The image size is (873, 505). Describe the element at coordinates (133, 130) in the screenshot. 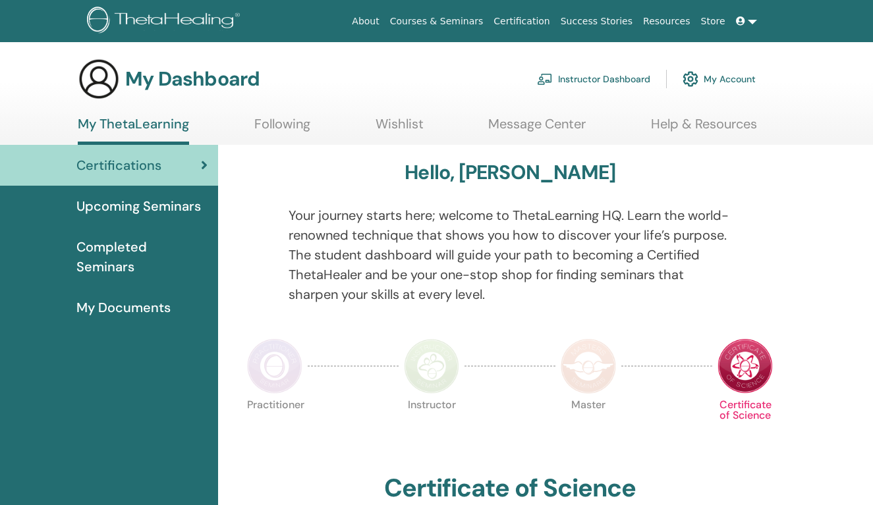

I see `a: My ThetaLearning` at that location.